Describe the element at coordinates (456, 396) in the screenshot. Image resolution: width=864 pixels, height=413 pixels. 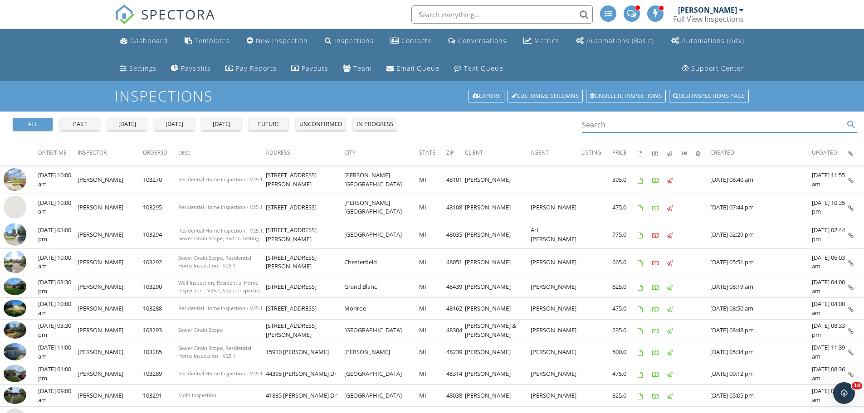
I see `td: 48038` at that location.